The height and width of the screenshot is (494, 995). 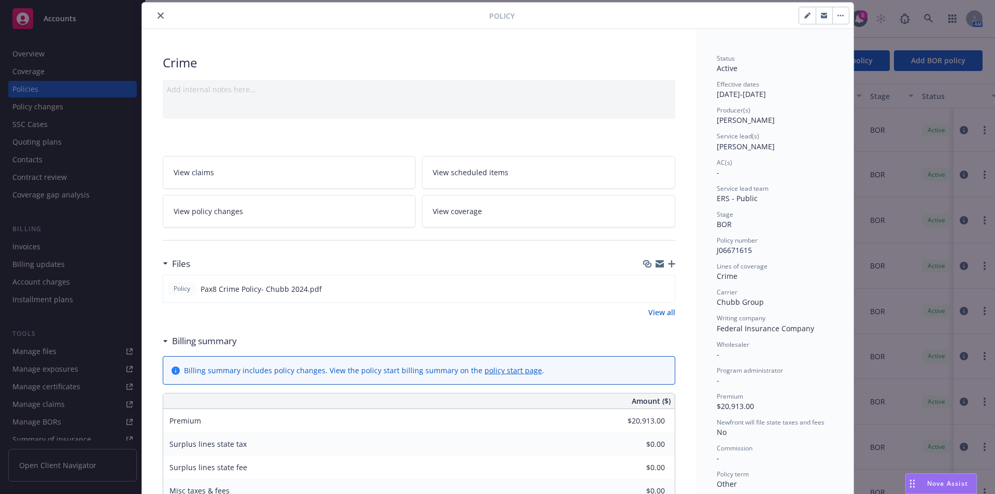 I want to click on span: Chubb Group, so click(x=740, y=302).